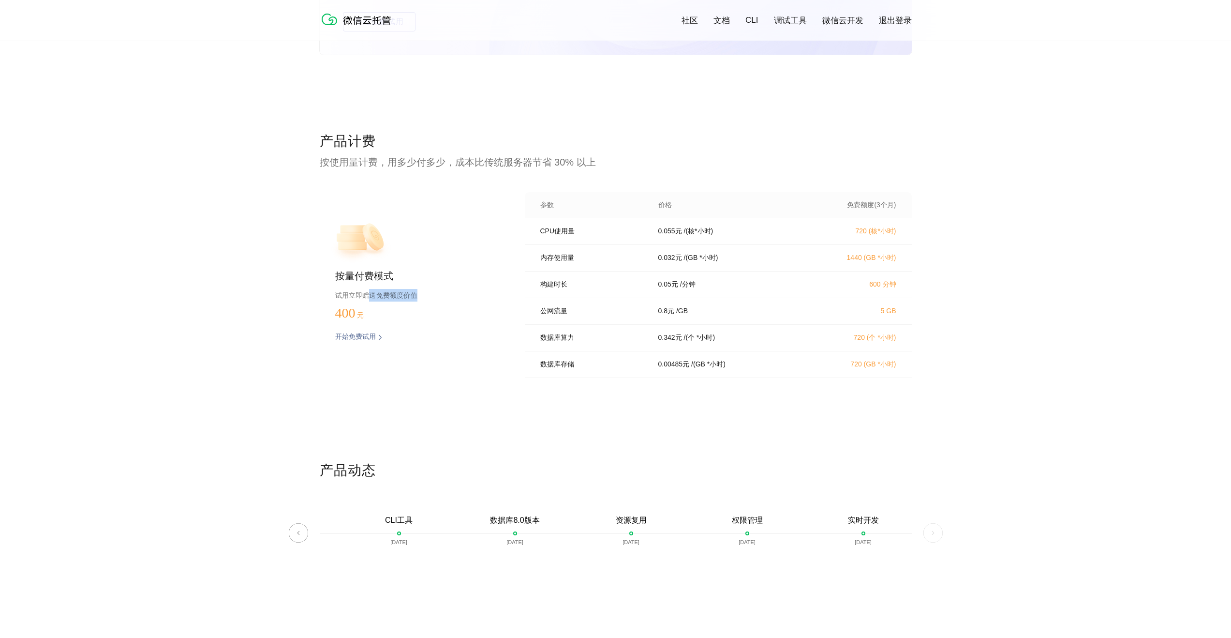 Image resolution: width=1231 pixels, height=638 pixels. What do you see at coordinates (688, 284) in the screenshot?
I see `p: / 分钟` at bounding box center [688, 284].